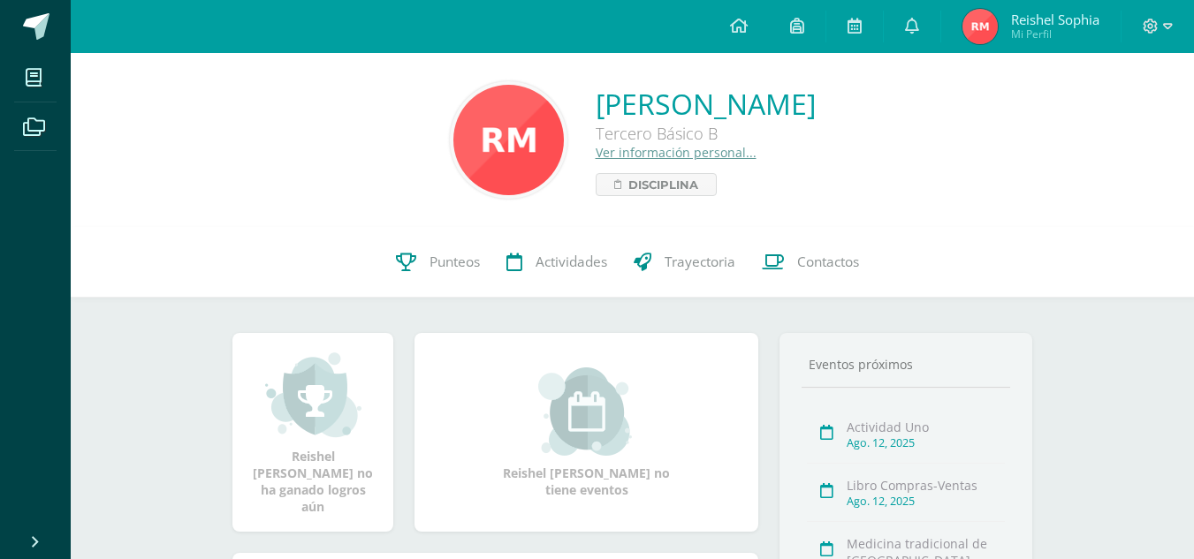 Image resolution: width=1194 pixels, height=559 pixels. Describe the element at coordinates (925, 485) in the screenshot. I see `div: Libro Compras-Ventas` at that location.